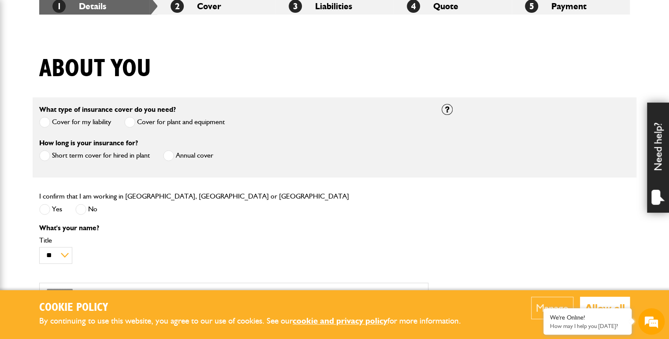 Image resolution: width=669 pixels, height=339 pixels. Describe the element at coordinates (95, 69) in the screenshot. I see `h1: About you` at that location.